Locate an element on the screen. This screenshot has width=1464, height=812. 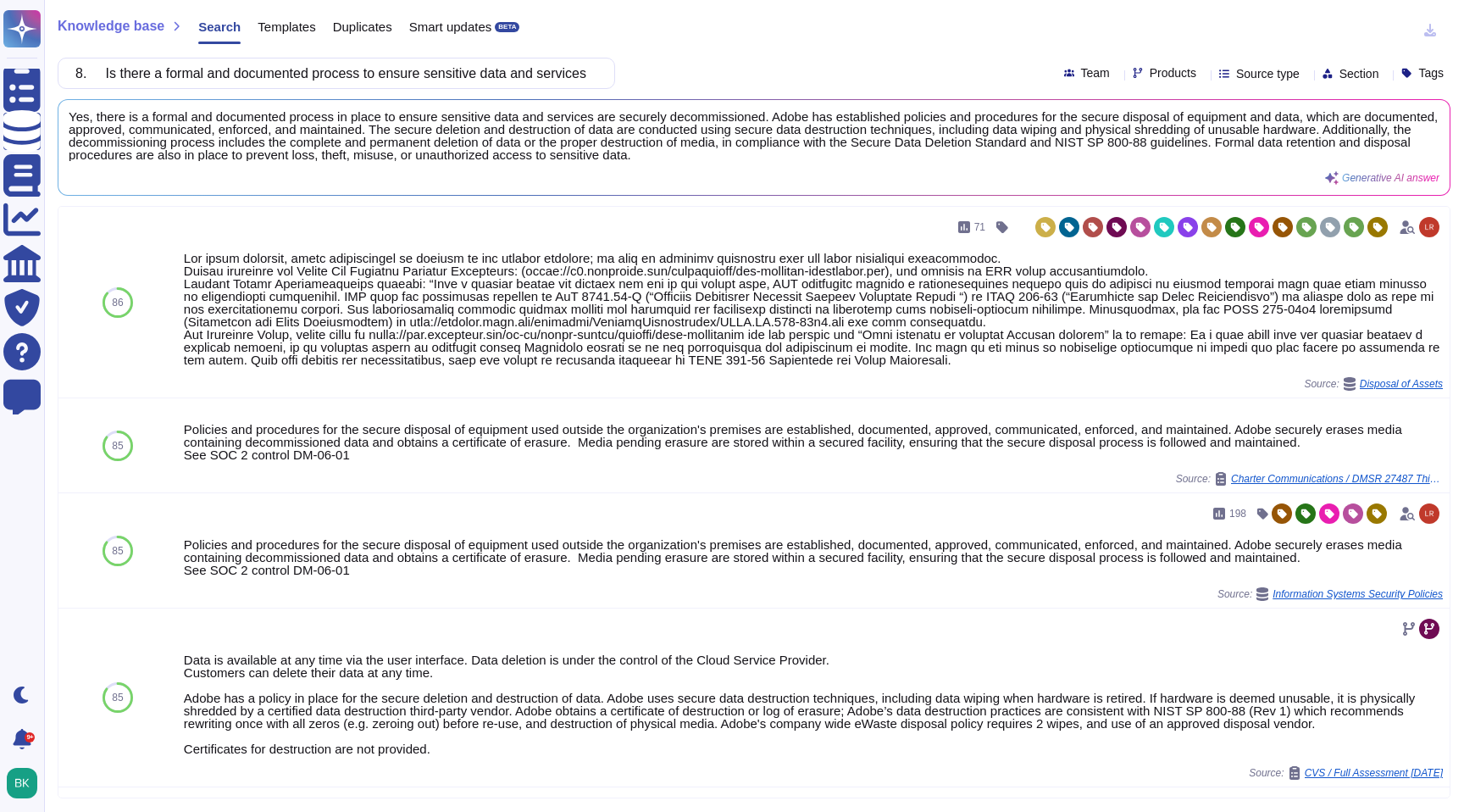
div: BETA is located at coordinates (507, 27).